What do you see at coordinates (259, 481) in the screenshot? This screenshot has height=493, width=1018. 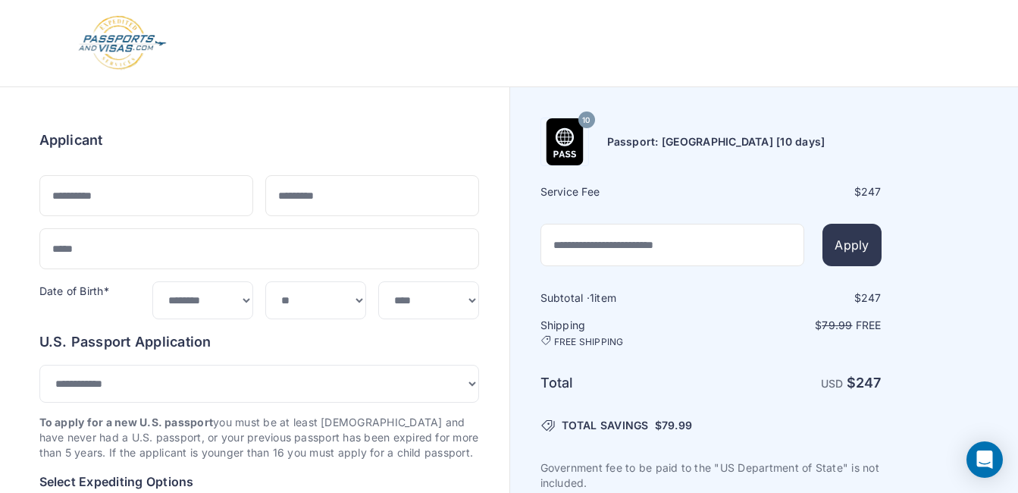 I see `h6: Select Expediting Options` at bounding box center [259, 481].